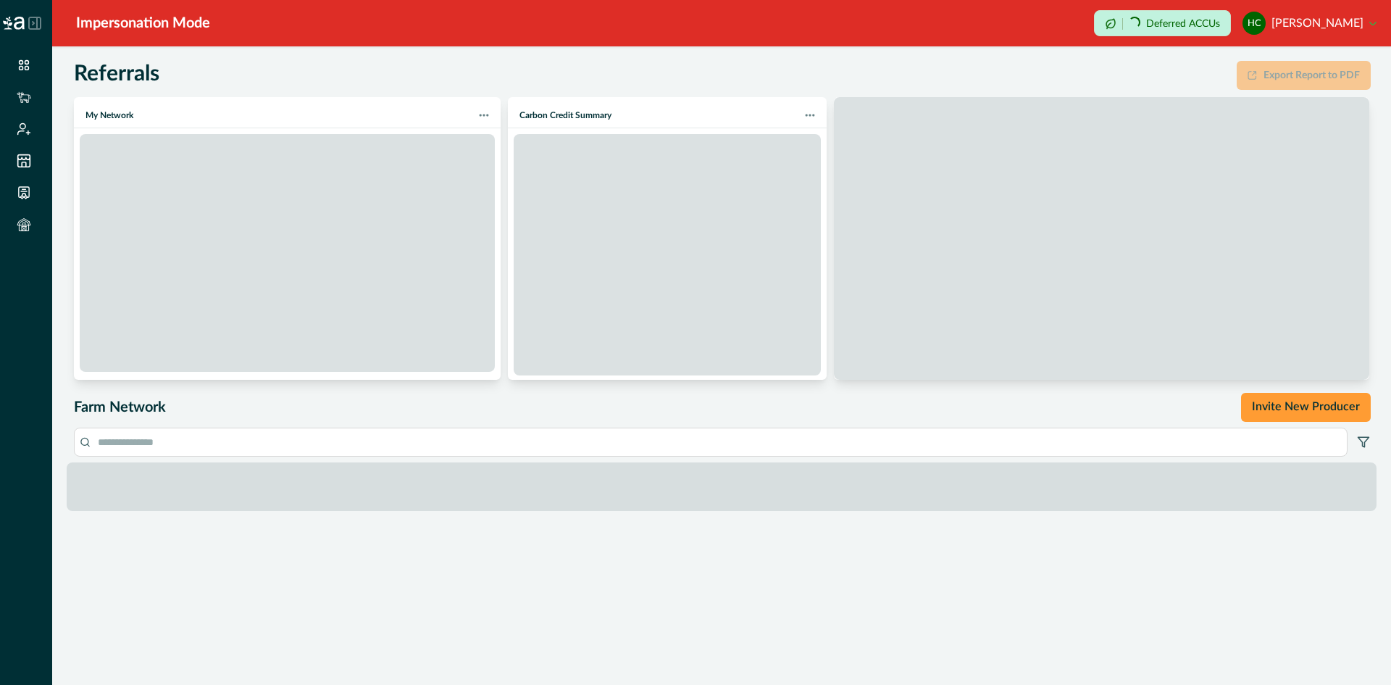  Describe the element at coordinates (120, 407) in the screenshot. I see `p: Farm Network` at that location.